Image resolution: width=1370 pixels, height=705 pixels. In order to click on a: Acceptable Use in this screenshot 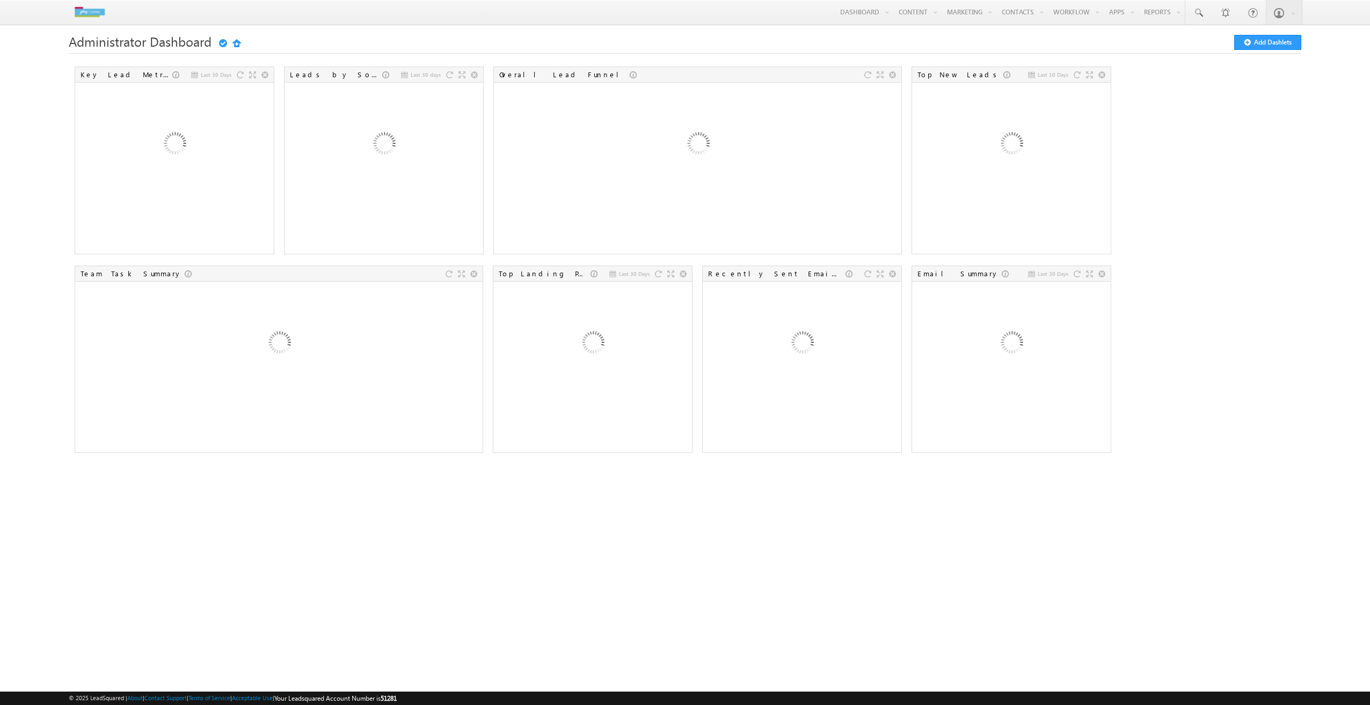, I will do `click(252, 698)`.